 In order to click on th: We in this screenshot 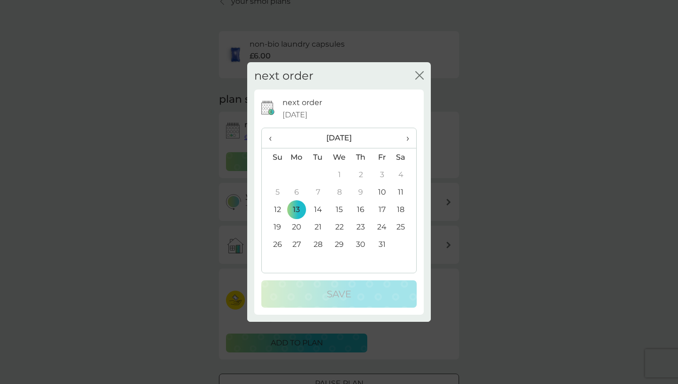, I will do `click(339, 157)`.